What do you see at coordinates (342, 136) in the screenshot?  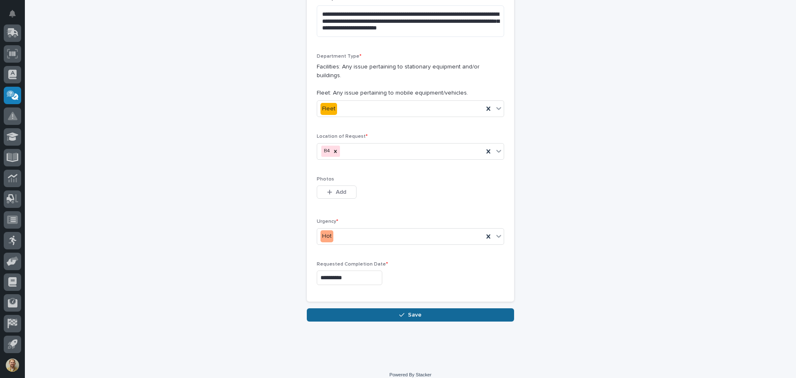 I see `span: Location of Request` at bounding box center [342, 136].